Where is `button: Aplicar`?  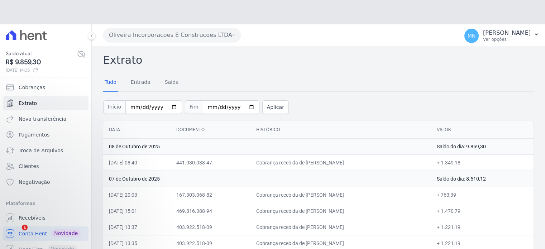 button: Aplicar is located at coordinates (275, 107).